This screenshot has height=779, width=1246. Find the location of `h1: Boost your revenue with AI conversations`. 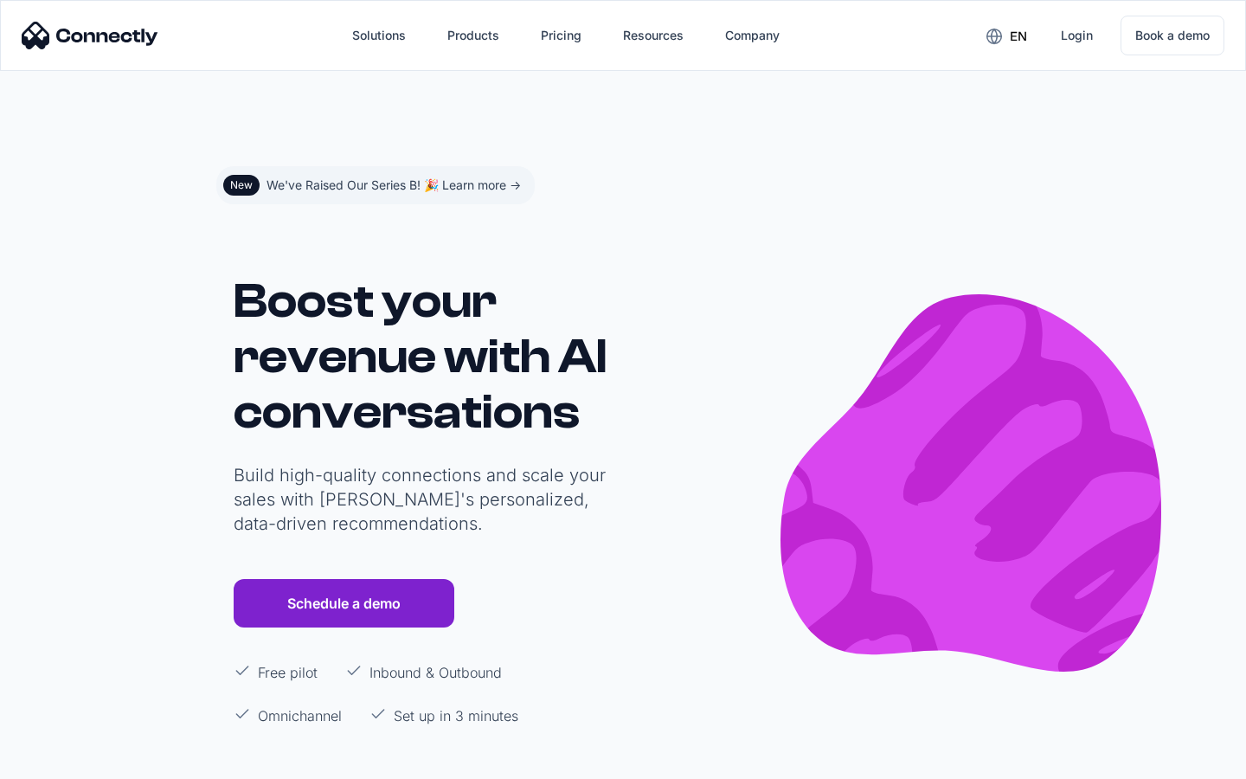

h1: Boost your revenue with AI conversations is located at coordinates (424, 356).